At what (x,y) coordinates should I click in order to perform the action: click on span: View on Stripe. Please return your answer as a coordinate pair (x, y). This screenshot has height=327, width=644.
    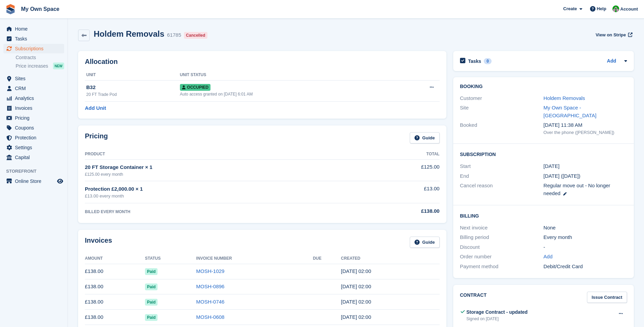
    Looking at the image, I should click on (611, 35).